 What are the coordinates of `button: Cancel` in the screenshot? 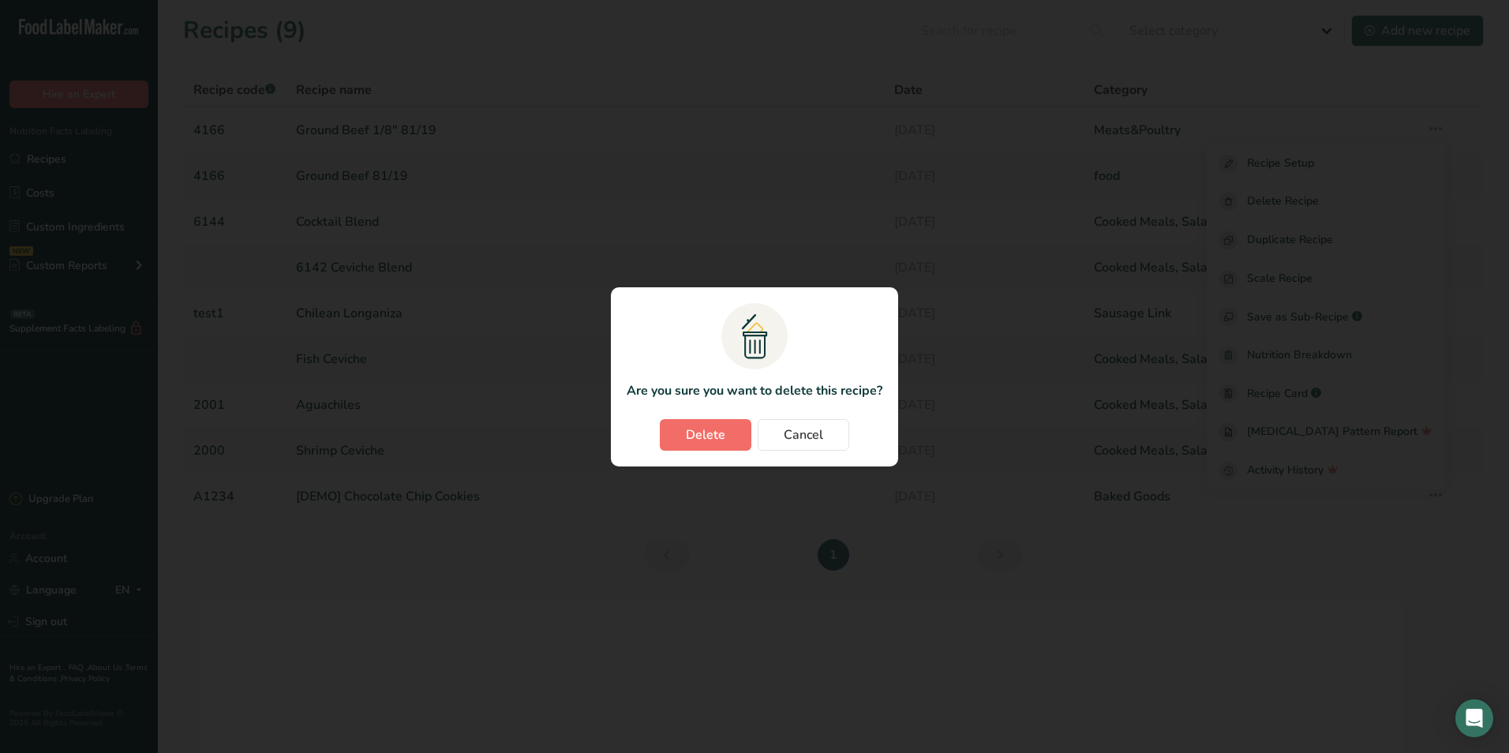 It's located at (804, 435).